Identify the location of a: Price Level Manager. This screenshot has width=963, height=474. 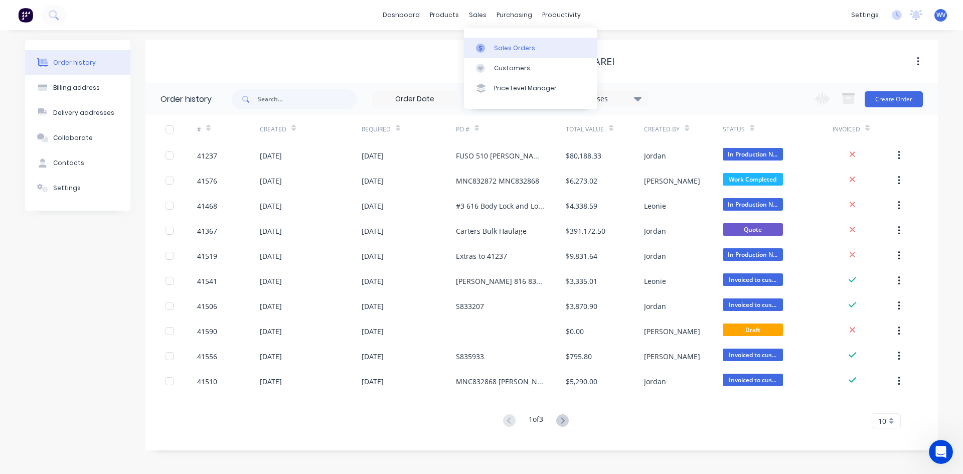
(530, 88).